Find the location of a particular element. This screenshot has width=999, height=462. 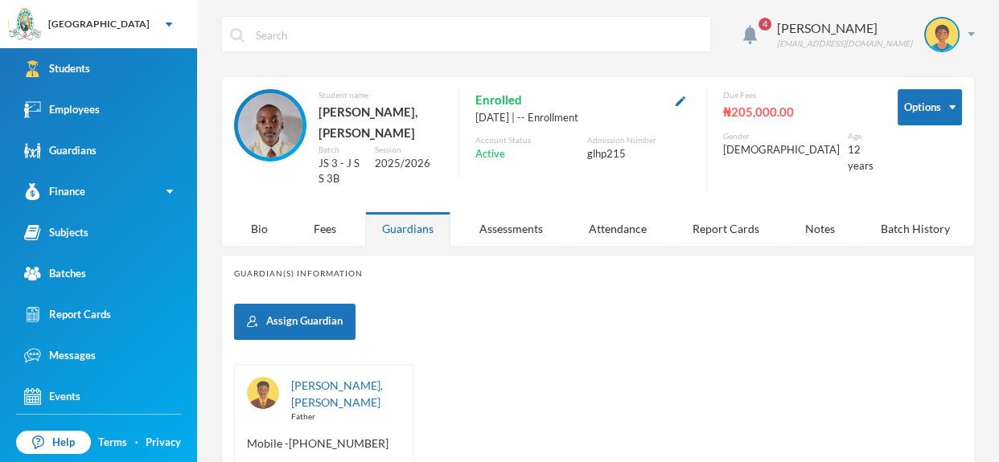

div: Events is located at coordinates (52, 396).